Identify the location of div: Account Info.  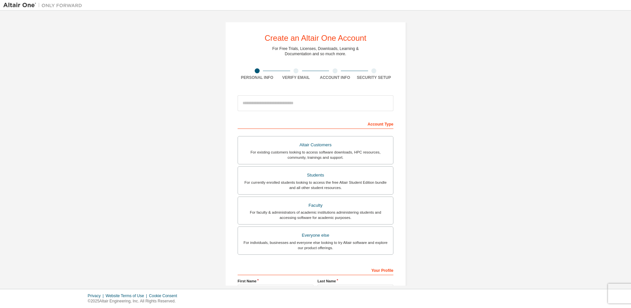
(335, 78).